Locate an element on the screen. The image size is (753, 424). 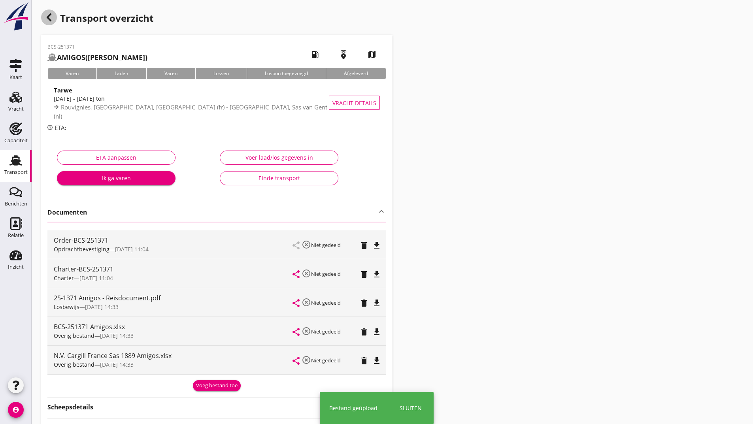
i: emergency_share is located at coordinates (344, 55).